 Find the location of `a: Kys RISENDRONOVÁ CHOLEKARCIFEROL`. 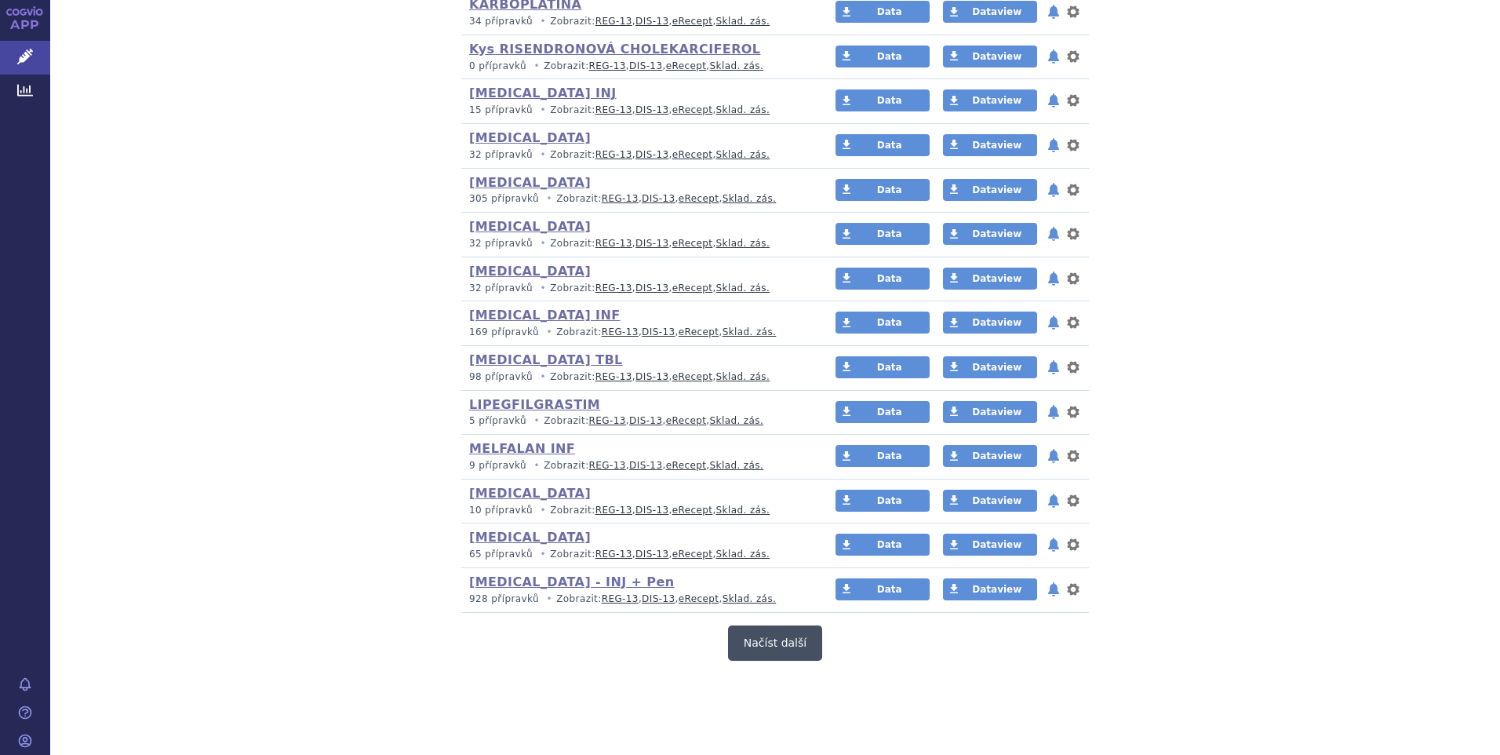

a: Kys RISENDRONOVÁ CHOLEKARCIFEROL is located at coordinates (614, 49).